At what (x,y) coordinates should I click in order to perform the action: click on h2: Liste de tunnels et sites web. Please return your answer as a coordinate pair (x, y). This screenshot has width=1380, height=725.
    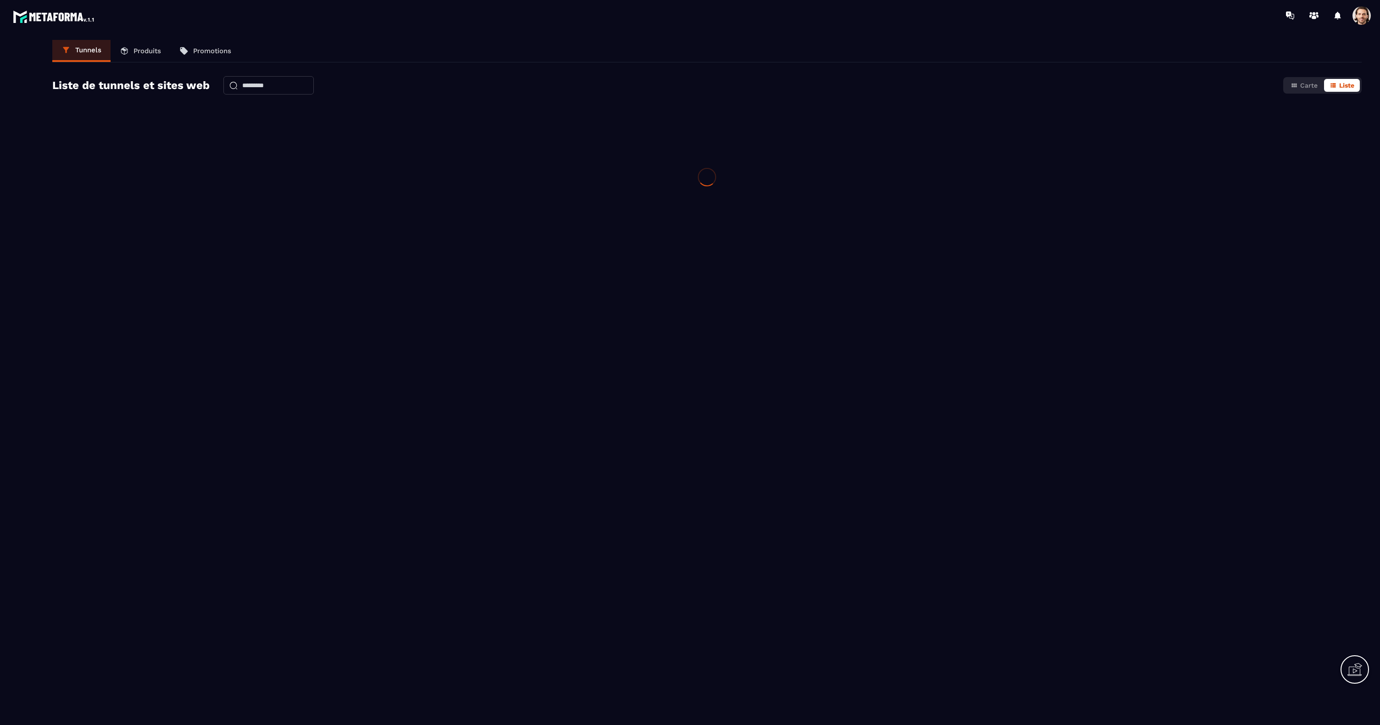
    Looking at the image, I should click on (131, 85).